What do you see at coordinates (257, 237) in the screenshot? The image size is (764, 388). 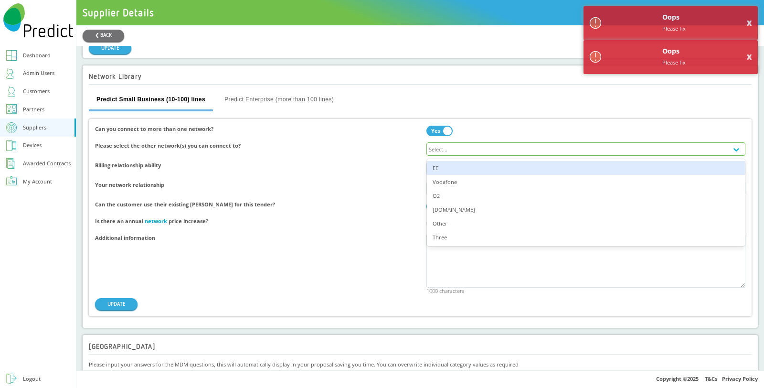 I see `h4: Additional information` at bounding box center [257, 237].